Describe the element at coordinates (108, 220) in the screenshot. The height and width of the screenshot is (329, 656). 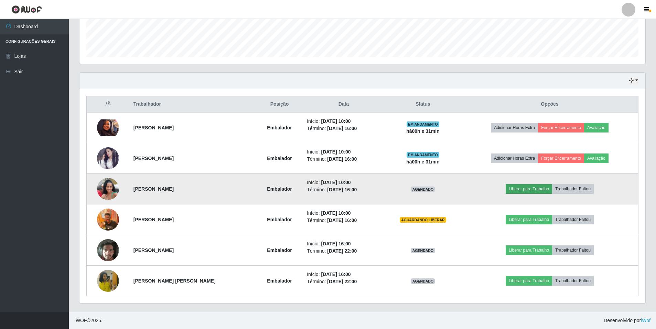
I see `img: 1757582551587.jpeg` at that location.